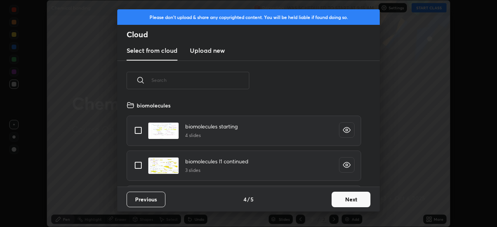 The image size is (497, 227). I want to click on h4: biomolecules l1 continued, so click(217, 161).